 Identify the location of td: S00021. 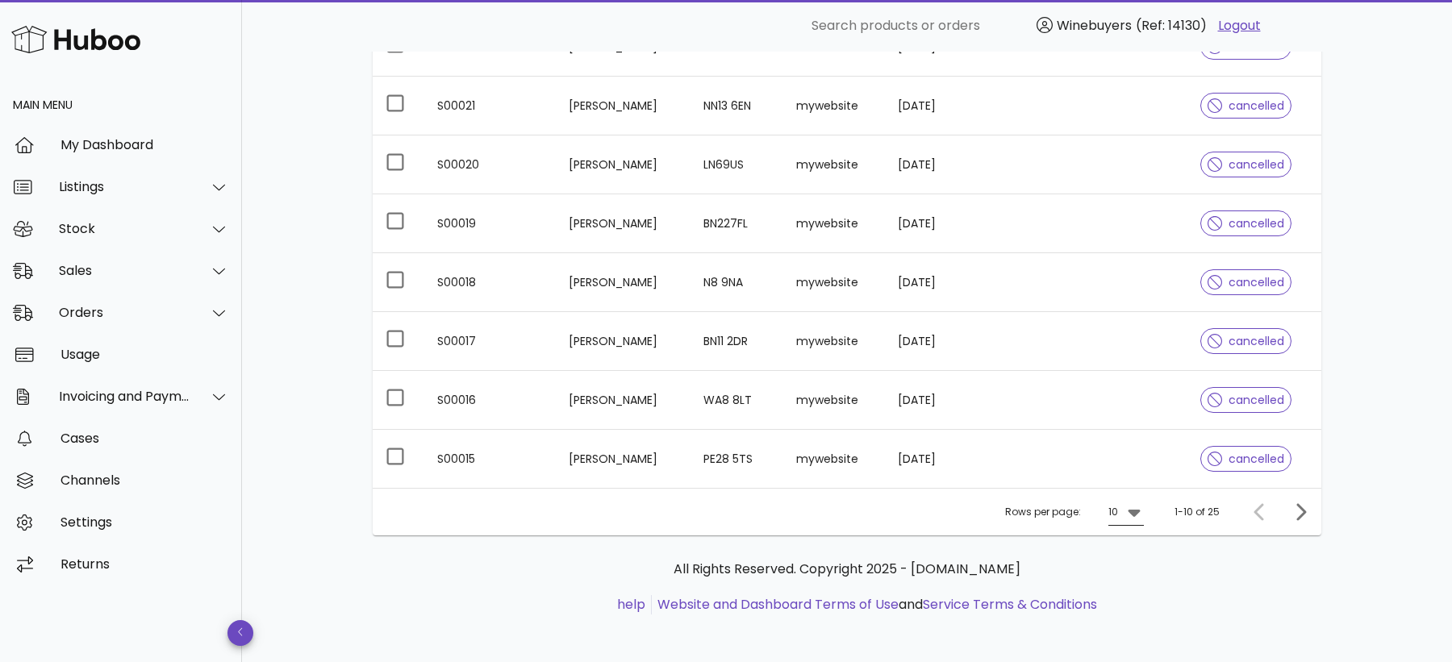
(490, 106).